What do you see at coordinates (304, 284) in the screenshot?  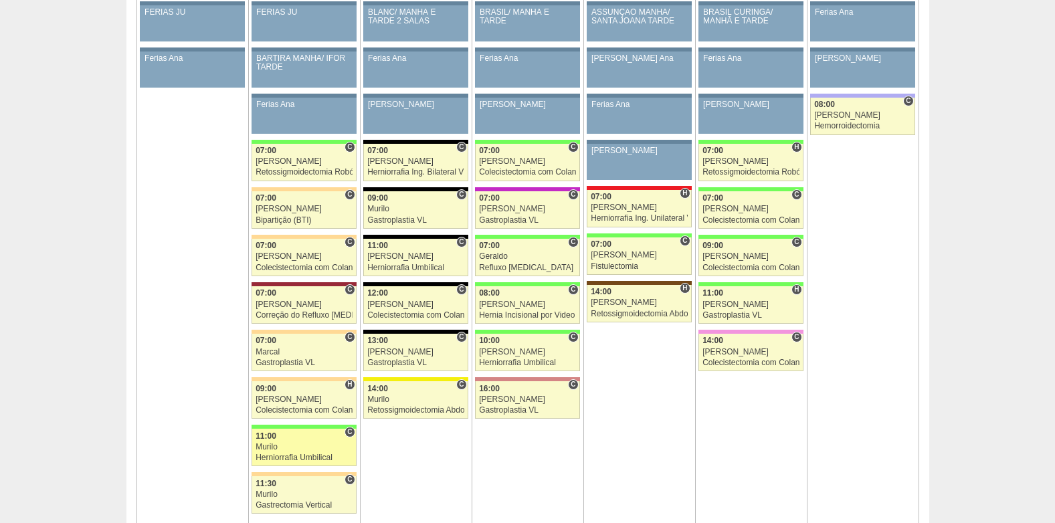 I see `div: Key: Sírio Libanês` at bounding box center [304, 284].